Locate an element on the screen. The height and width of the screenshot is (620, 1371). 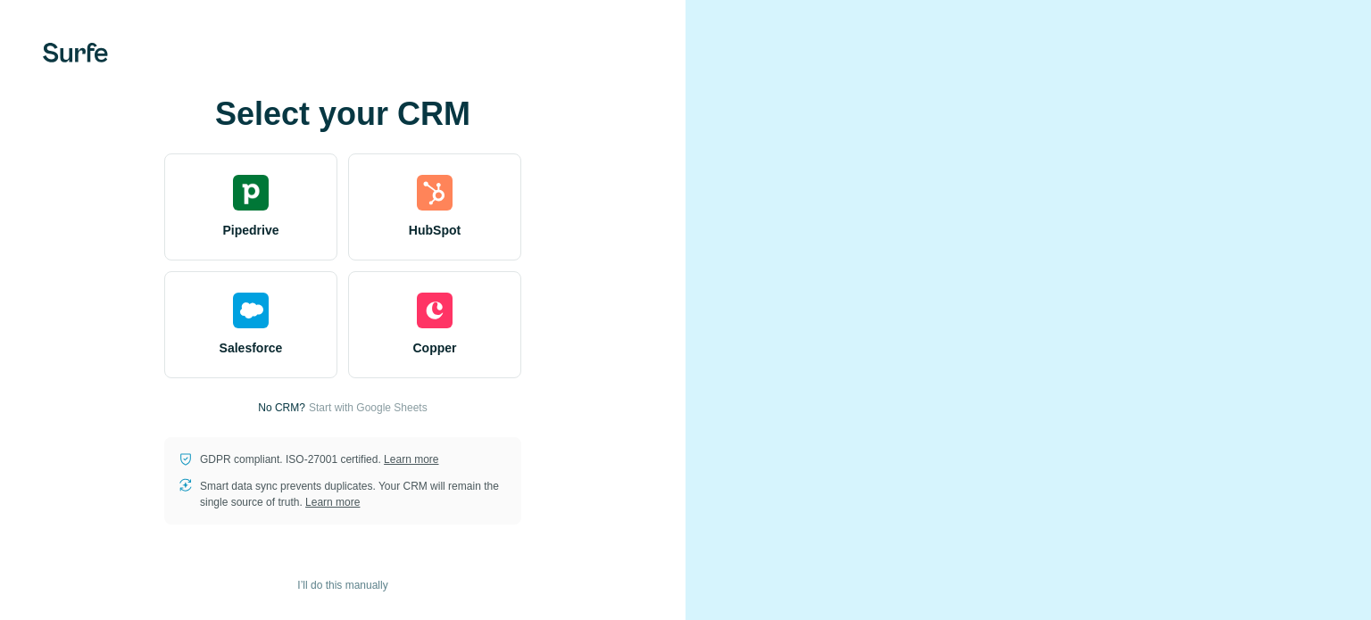
img: copper's logo is located at coordinates (435, 311).